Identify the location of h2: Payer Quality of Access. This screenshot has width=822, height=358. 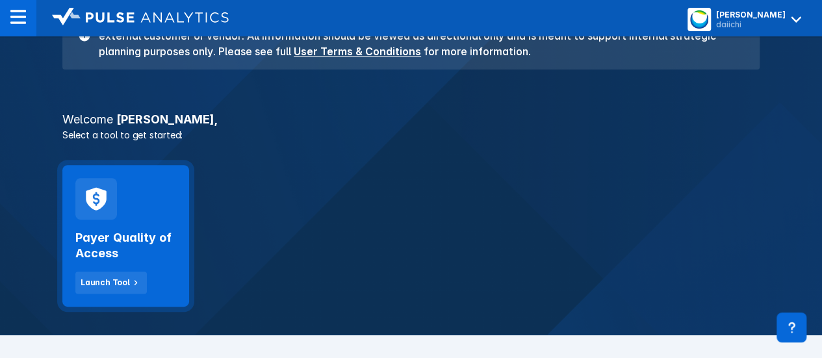
(125, 245).